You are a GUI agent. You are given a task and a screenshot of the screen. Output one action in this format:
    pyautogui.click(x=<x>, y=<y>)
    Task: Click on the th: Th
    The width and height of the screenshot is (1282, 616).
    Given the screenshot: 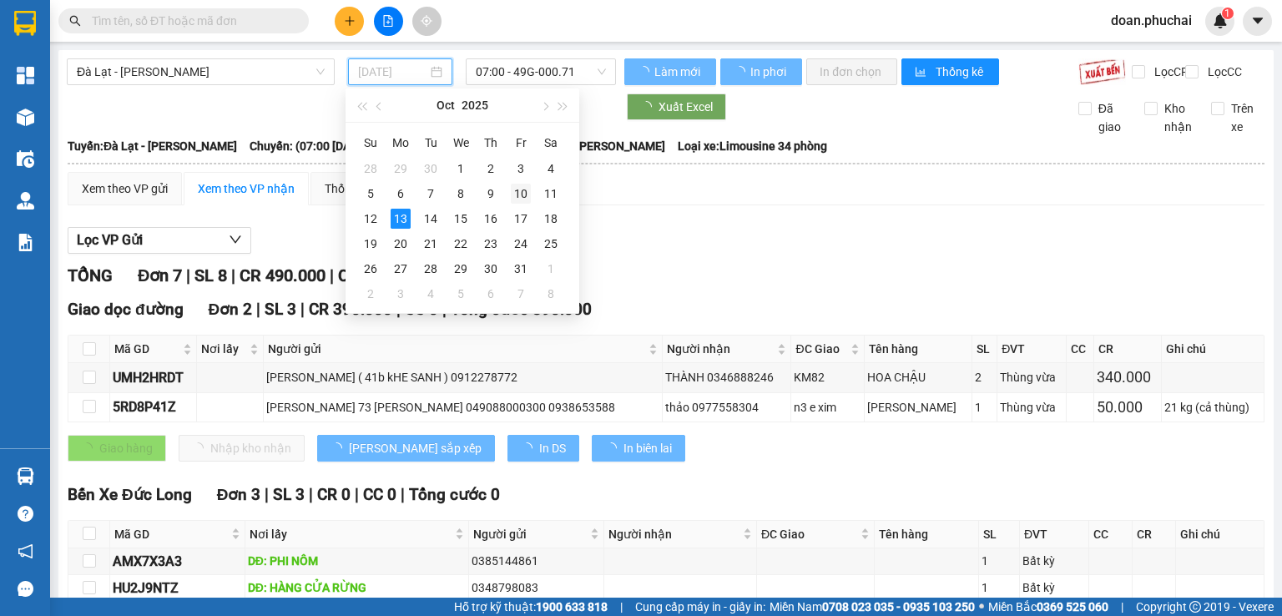 What is the action you would take?
    pyautogui.click(x=491, y=143)
    